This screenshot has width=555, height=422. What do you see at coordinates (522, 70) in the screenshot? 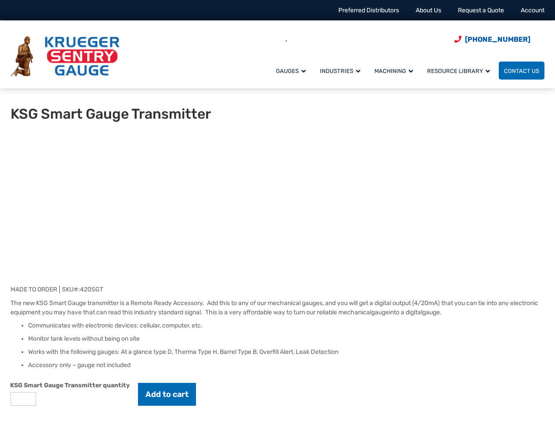
I see `a: Contact Us` at bounding box center [522, 70].